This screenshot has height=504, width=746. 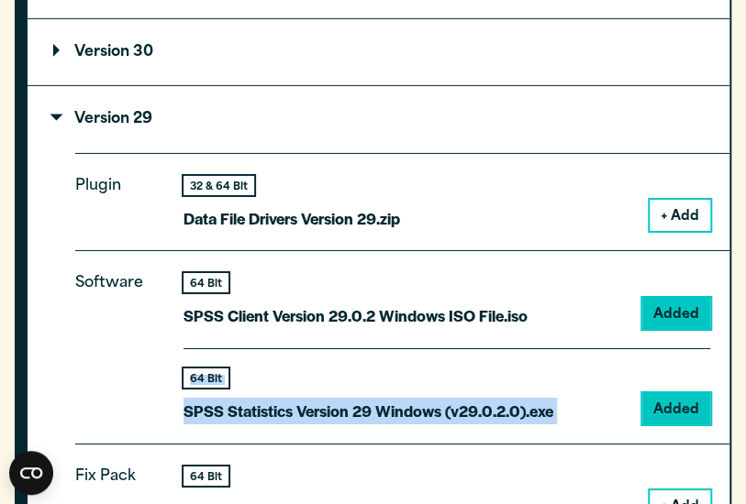 I want to click on p: Version 29, so click(x=103, y=119).